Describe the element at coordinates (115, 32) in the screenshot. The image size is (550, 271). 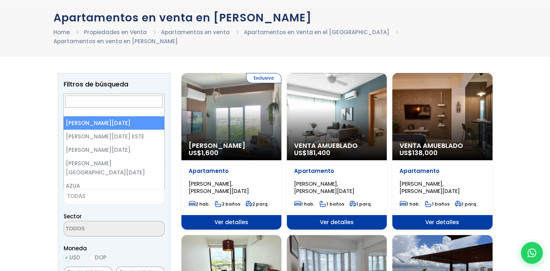
I see `a: Propiedades en Venta` at that location.